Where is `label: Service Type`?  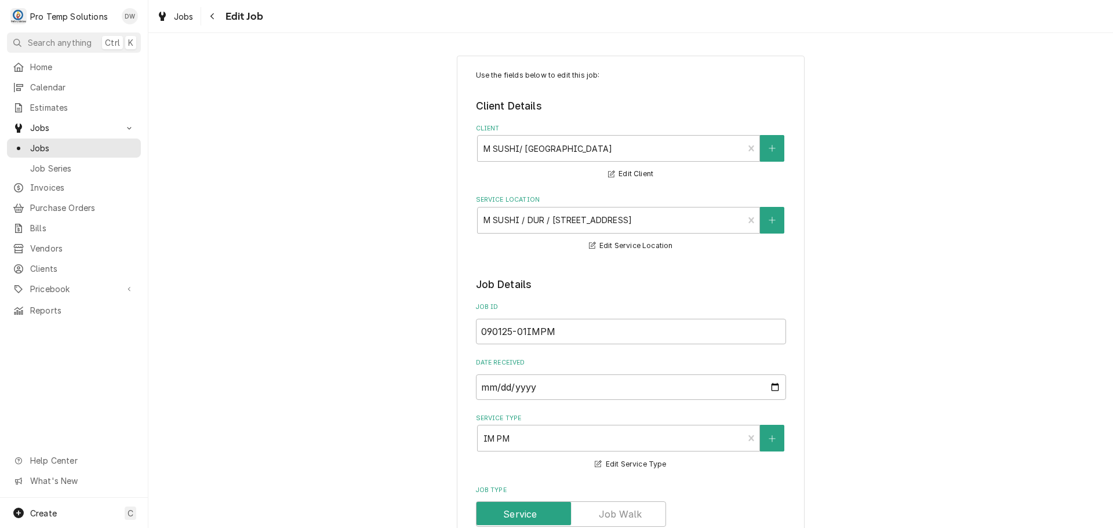 label: Service Type is located at coordinates (631, 418).